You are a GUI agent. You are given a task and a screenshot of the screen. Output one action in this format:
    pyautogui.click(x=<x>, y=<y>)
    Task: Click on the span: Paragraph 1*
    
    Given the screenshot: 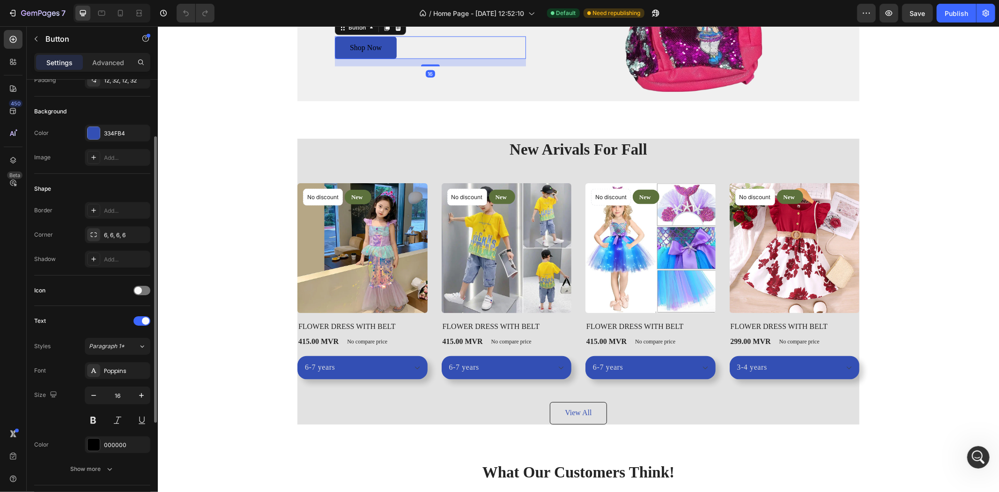 What is the action you would take?
    pyautogui.click(x=107, y=346)
    